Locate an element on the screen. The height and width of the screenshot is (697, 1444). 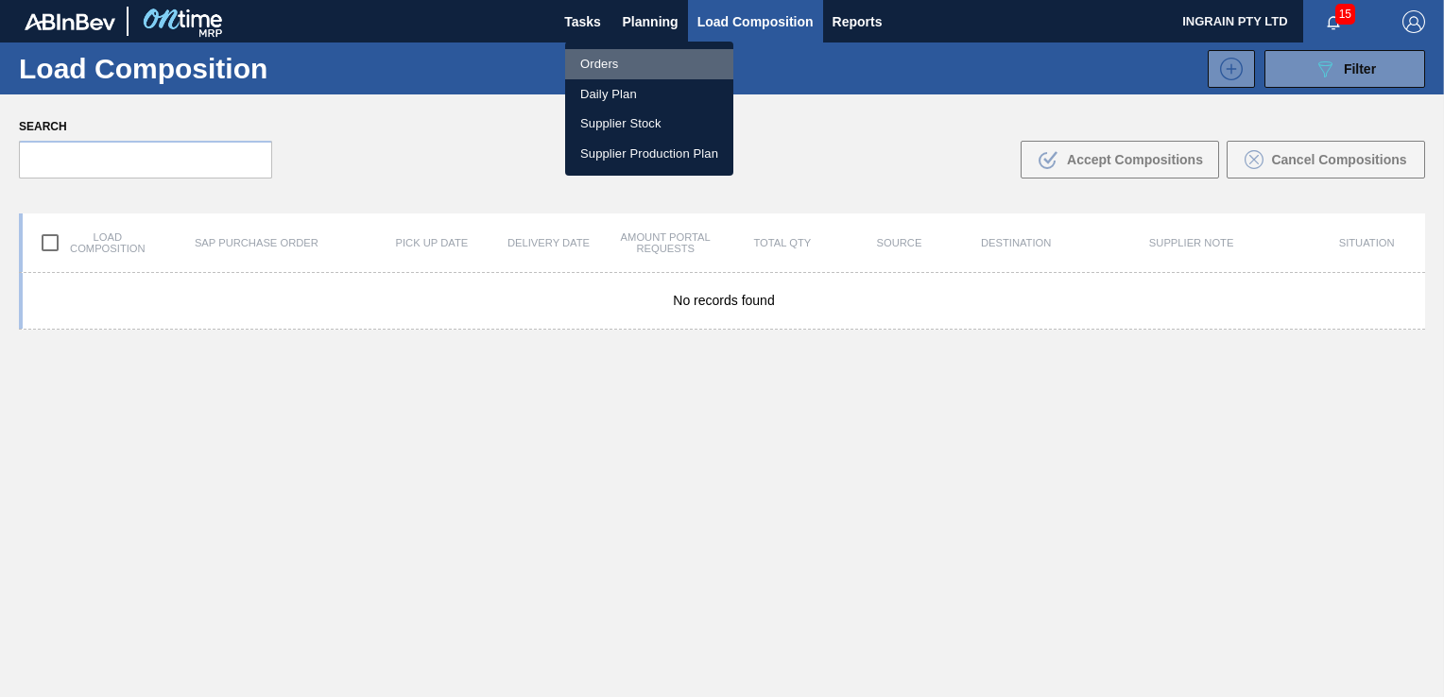
li: Supplier Stock is located at coordinates (649, 124).